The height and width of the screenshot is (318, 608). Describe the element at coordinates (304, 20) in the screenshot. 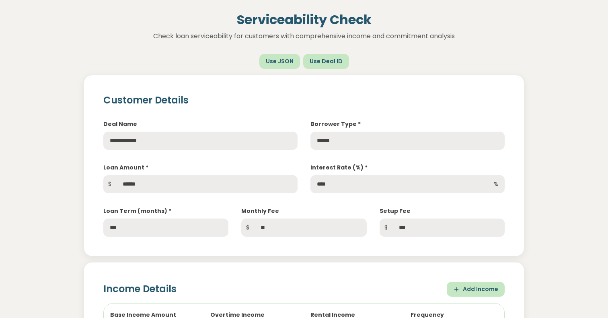

I see `h1: Serviceability Check` at that location.